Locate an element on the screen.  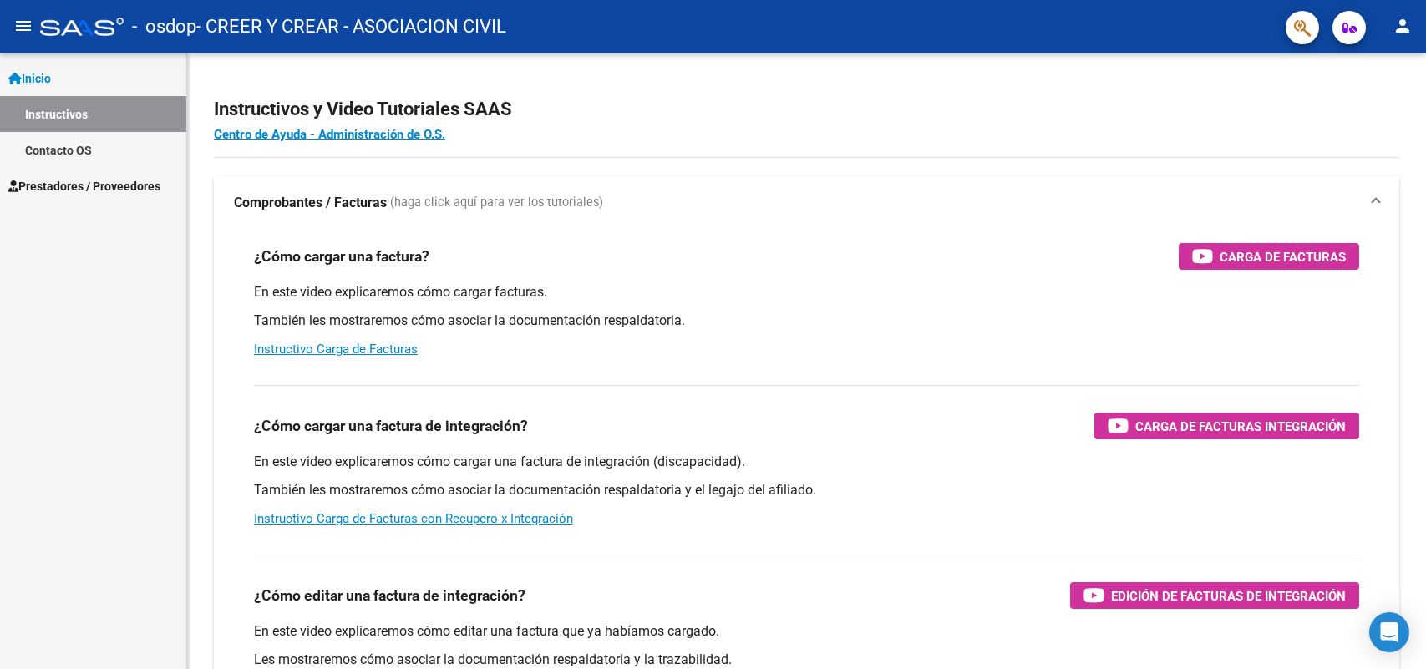
span: Edición de Facturas de integración is located at coordinates (1228, 596).